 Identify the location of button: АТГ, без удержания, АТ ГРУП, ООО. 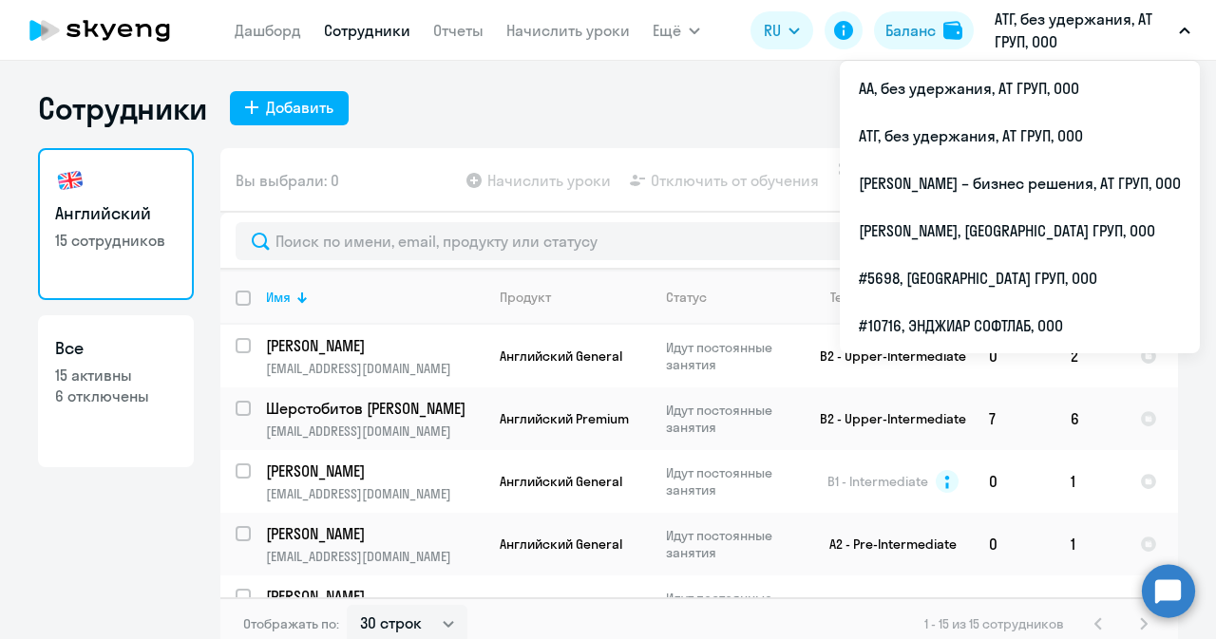
(1093, 30).